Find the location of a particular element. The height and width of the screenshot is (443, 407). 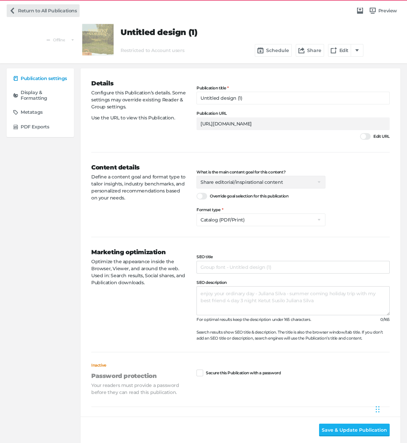

span: Offline is located at coordinates (59, 40).